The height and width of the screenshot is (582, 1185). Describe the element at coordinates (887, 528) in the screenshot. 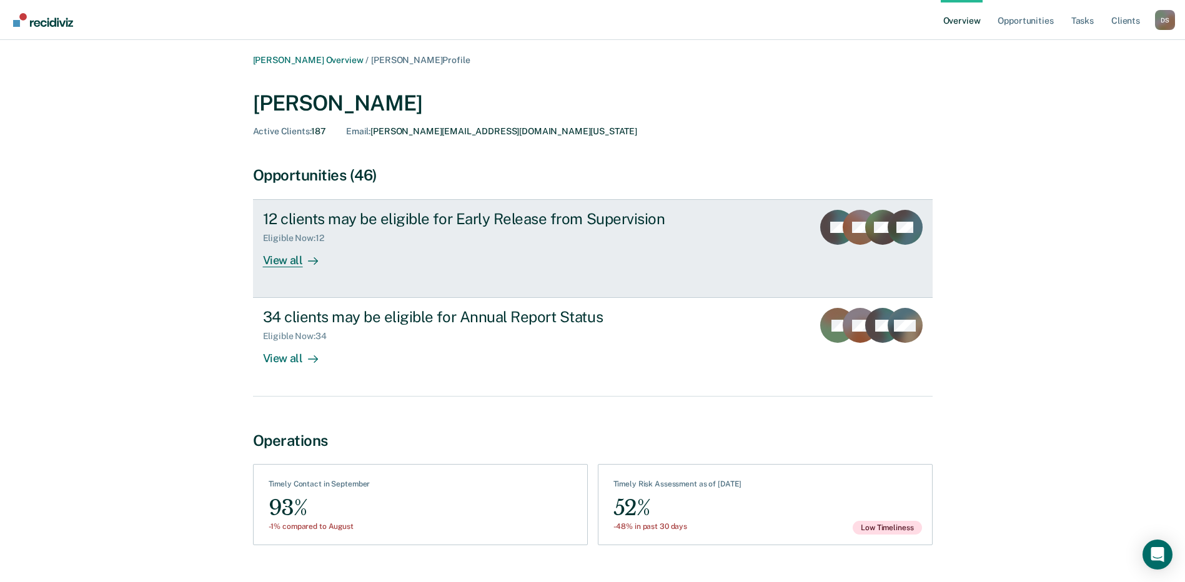

I see `span: Low Timeliness` at that location.